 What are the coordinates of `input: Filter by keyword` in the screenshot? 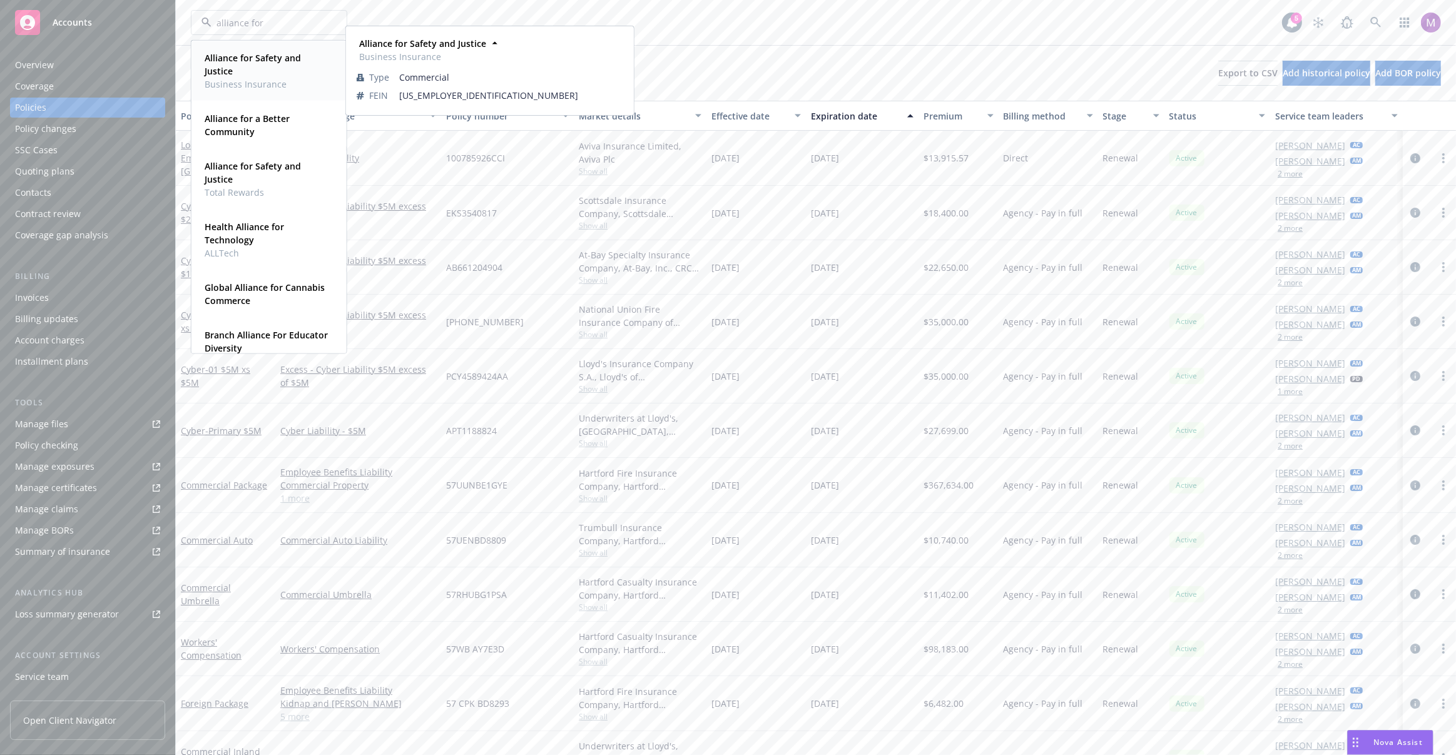 It's located at (267, 23).